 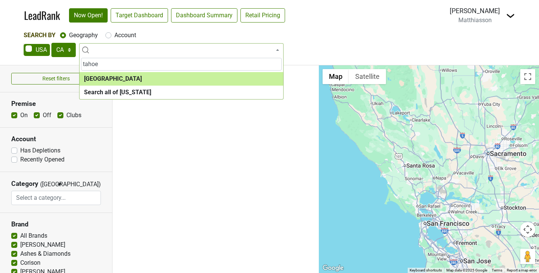 What do you see at coordinates (336, 77) in the screenshot?
I see `button: Show street map` at bounding box center [336, 77].